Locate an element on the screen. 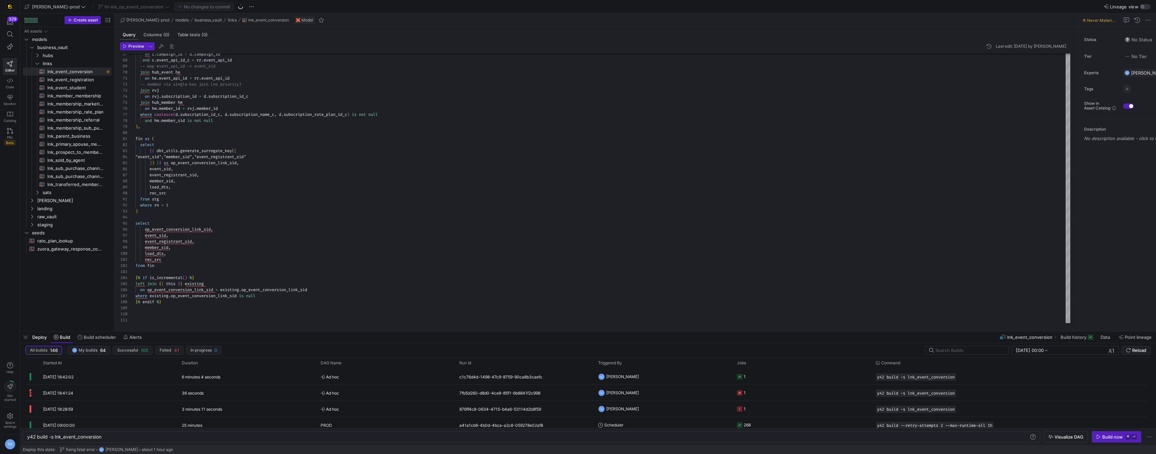  span: lnk_membership_rate_plan​​​​​​​​​​ is located at coordinates (76, 112).